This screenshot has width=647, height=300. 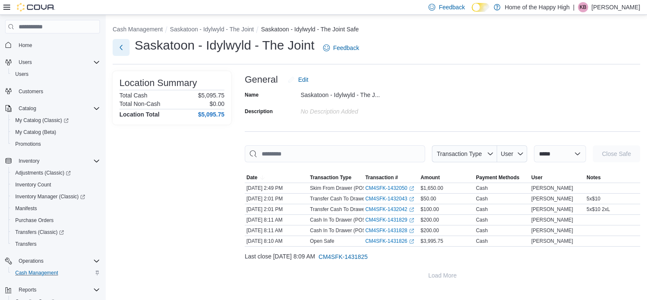 What do you see at coordinates (31, 91) in the screenshot?
I see `span: Customers` at bounding box center [31, 91].